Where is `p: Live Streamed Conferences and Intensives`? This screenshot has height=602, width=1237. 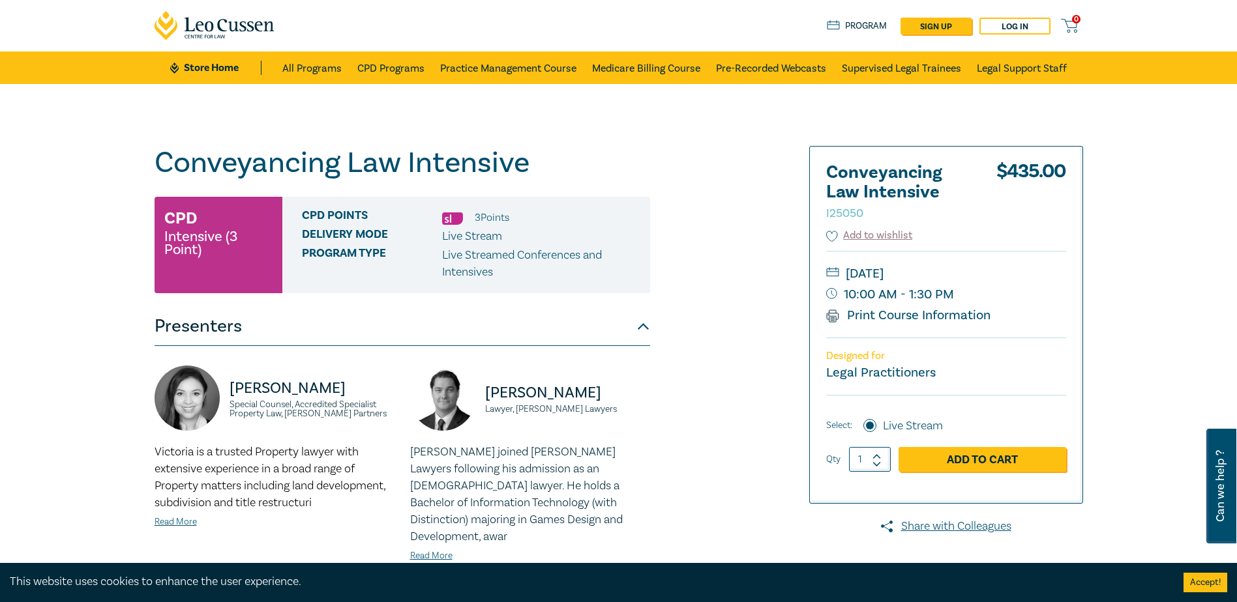 p: Live Streamed Conferences and Intensives is located at coordinates (541, 264).